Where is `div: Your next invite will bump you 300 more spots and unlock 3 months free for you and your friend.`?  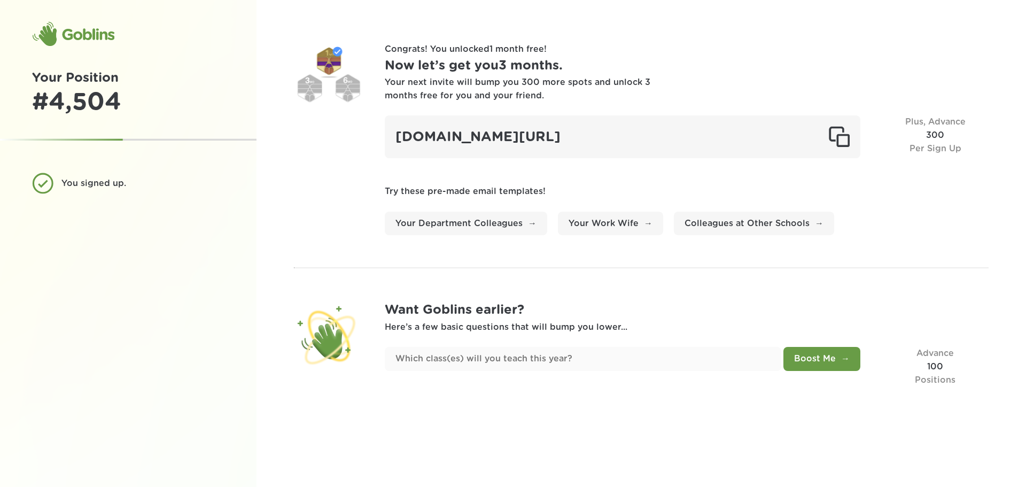
div: Your next invite will bump you 300 more spots and unlock 3 months free for you and your friend. is located at coordinates (518, 89).